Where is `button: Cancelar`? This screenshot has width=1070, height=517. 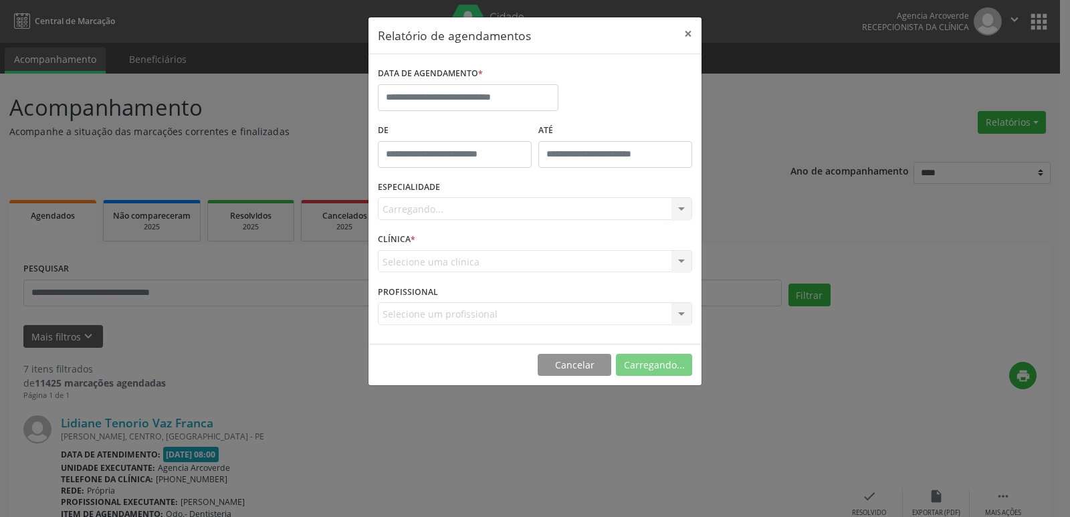
button: Cancelar is located at coordinates (575, 365).